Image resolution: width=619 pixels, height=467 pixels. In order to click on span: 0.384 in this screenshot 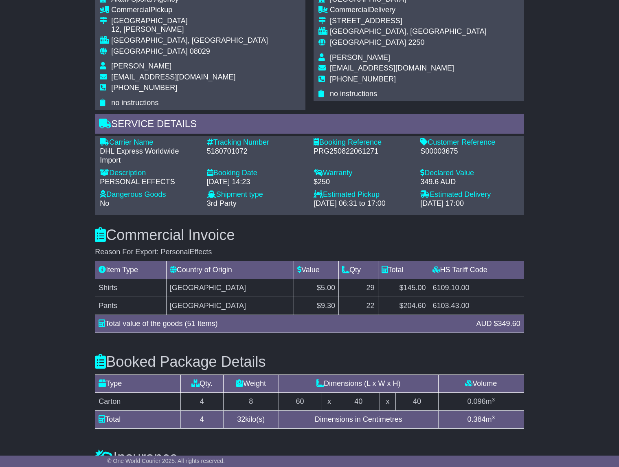, I will do `click(476, 419)`.